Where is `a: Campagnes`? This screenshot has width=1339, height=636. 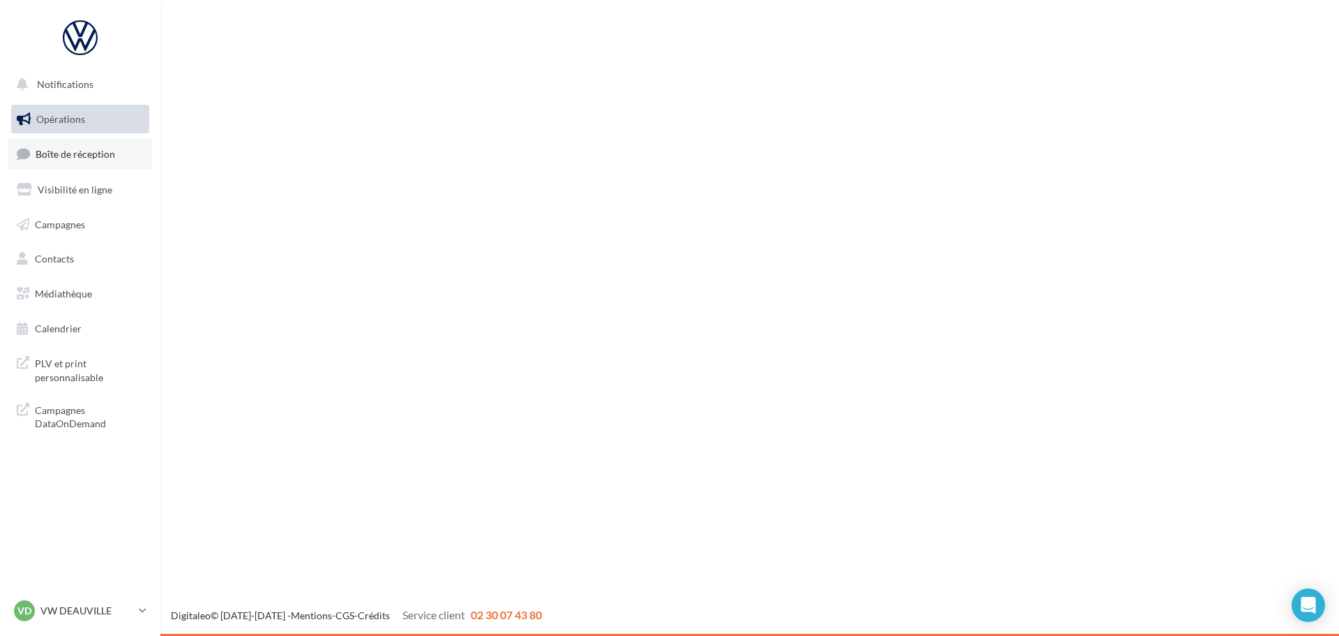 a: Campagnes is located at coordinates (80, 225).